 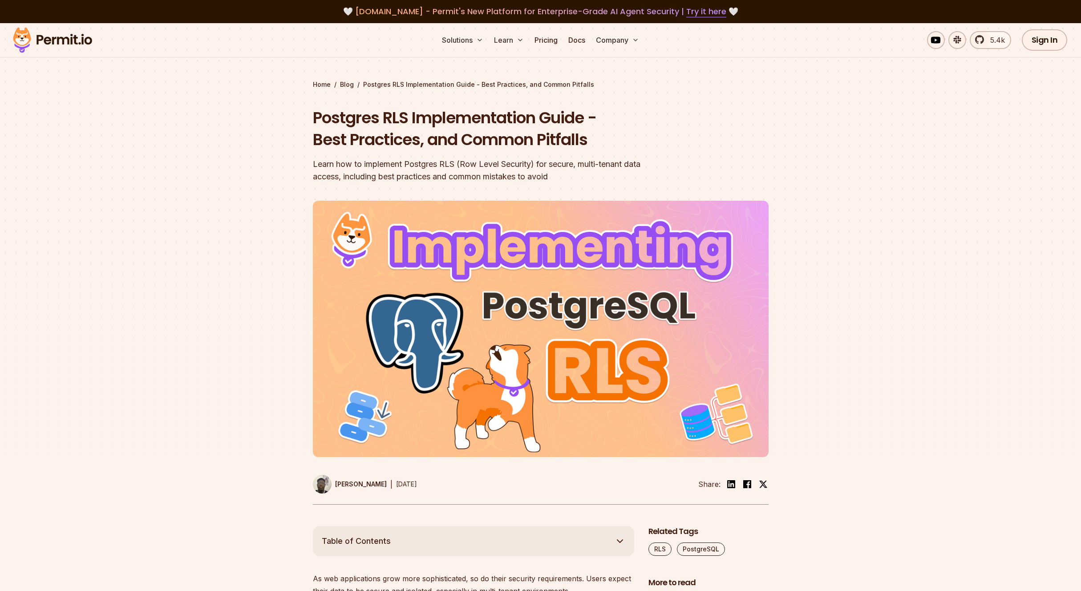 I want to click on a: RLS, so click(x=660, y=549).